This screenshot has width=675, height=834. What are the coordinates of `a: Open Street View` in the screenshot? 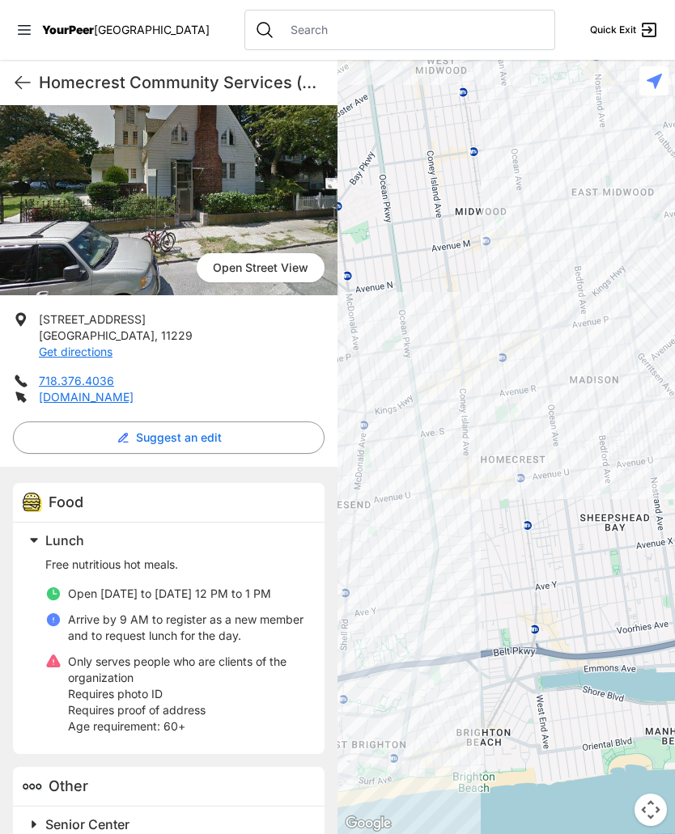 It's located at (260, 268).